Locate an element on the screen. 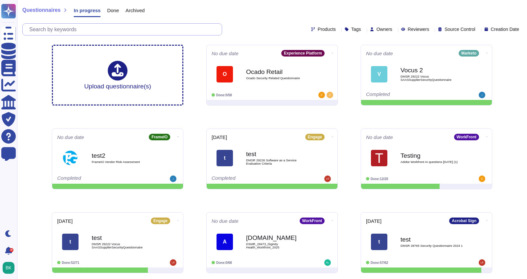 Image resolution: width=527 pixels, height=279 pixels. span: Archived is located at coordinates (135, 10).